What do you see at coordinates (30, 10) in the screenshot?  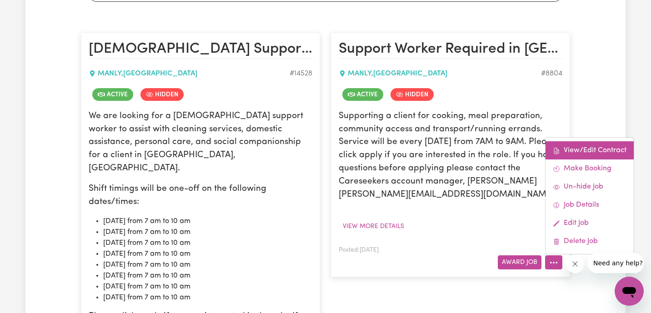 I see `span: Need any help?` at bounding box center [30, 10].